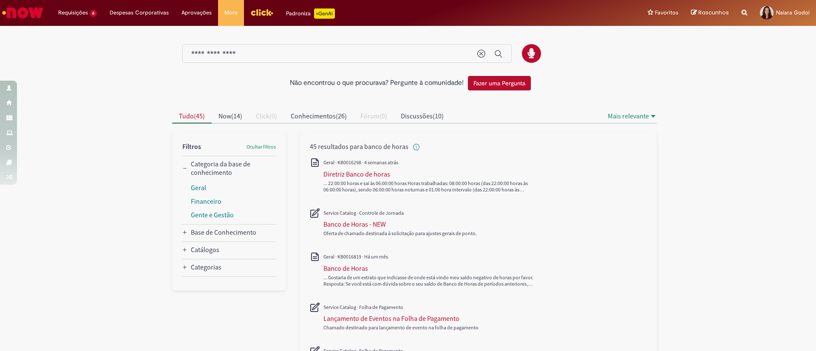 This screenshot has width=816, height=351. Describe the element at coordinates (324, 14) in the screenshot. I see `p: +GenAi` at that location.